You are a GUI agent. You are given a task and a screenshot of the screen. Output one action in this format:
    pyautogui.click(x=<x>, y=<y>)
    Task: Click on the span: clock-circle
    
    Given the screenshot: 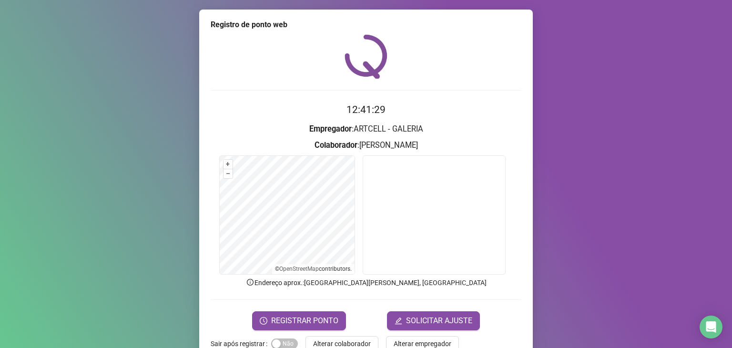 What is the action you would take?
    pyautogui.click(x=264, y=321)
    